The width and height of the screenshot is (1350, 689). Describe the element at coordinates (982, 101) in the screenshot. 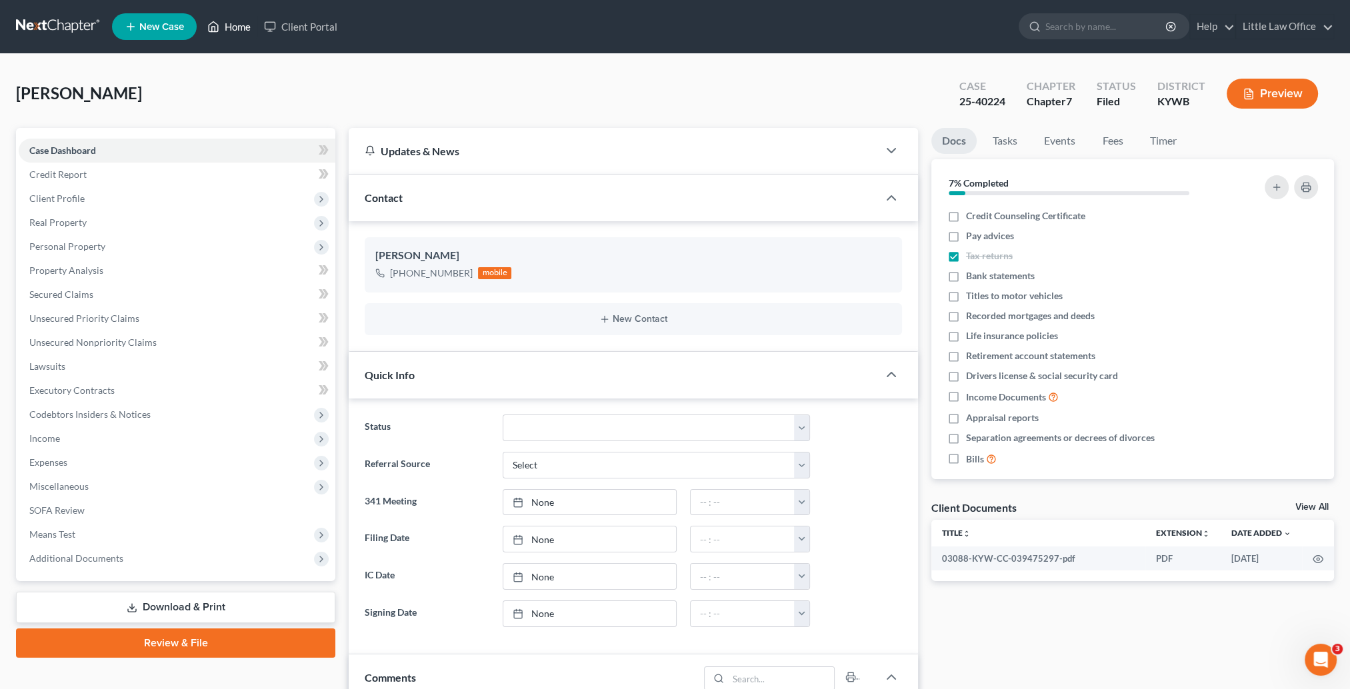

I see `div: 25-40224` at that location.